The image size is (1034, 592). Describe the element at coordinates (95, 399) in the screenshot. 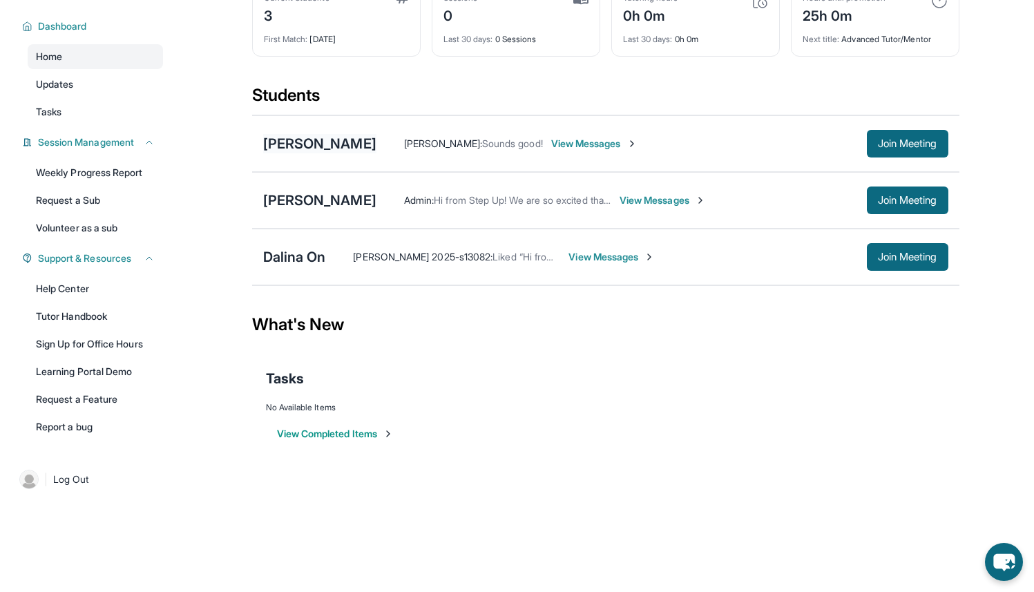

I see `a: Request a Feature` at that location.